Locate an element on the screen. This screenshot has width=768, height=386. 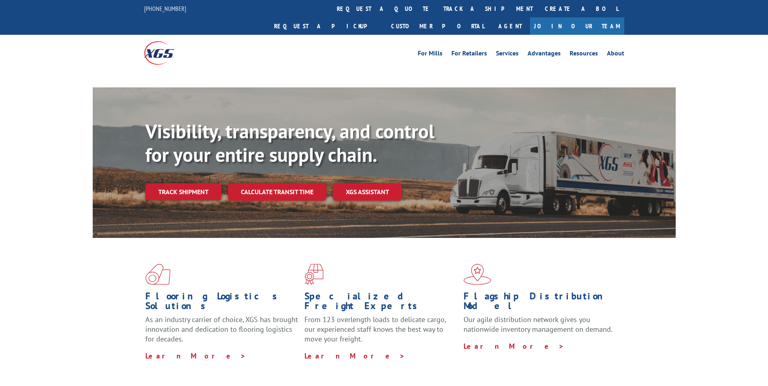
a: Resources is located at coordinates (584, 55).